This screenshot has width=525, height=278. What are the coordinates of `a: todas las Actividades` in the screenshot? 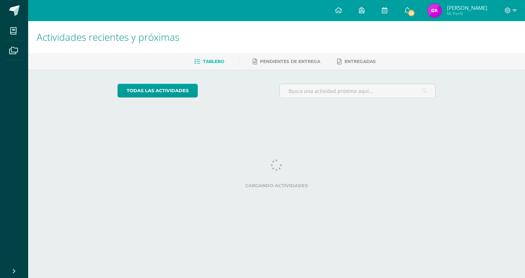 It's located at (158, 90).